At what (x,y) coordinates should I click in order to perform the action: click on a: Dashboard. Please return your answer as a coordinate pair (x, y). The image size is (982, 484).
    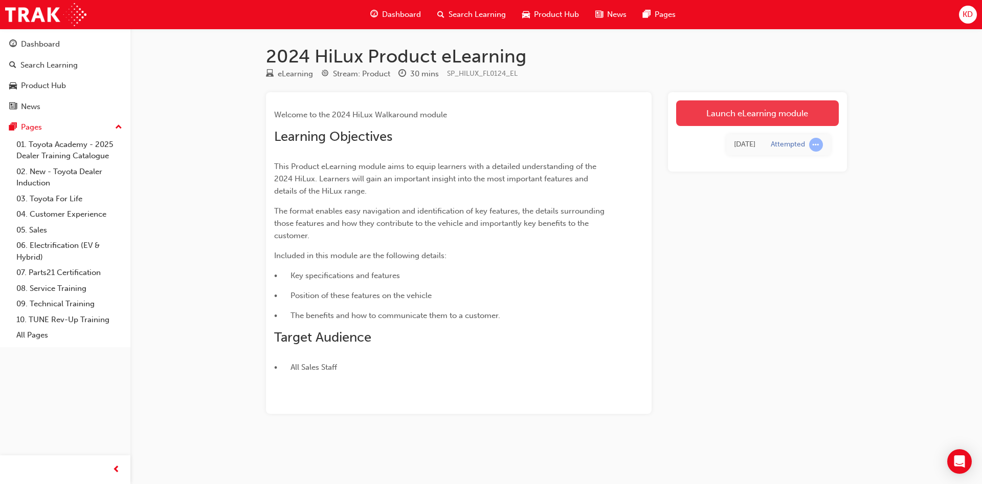
    Looking at the image, I should click on (65, 44).